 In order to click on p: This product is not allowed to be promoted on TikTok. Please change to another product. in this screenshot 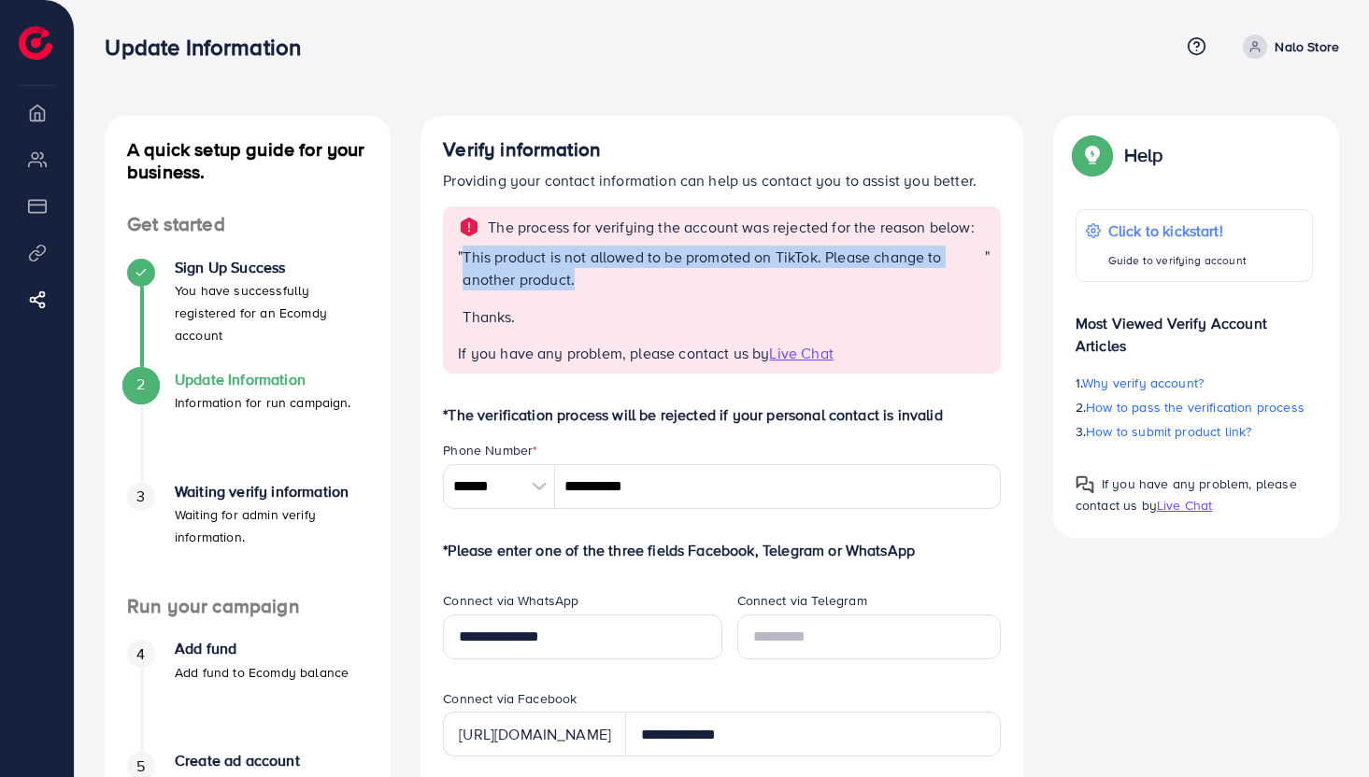, I will do `click(723, 268)`.